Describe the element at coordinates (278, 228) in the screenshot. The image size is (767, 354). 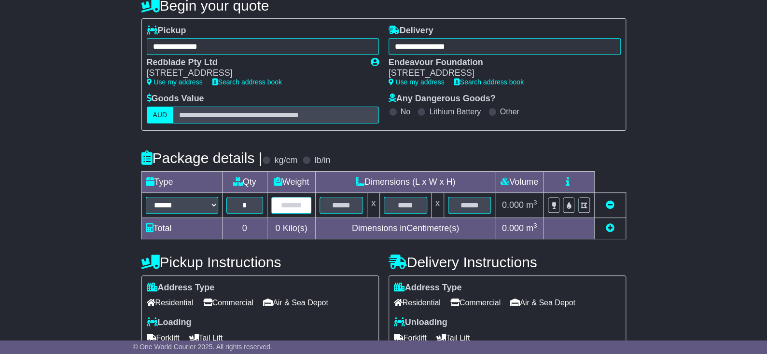
I see `span: 0` at that location.